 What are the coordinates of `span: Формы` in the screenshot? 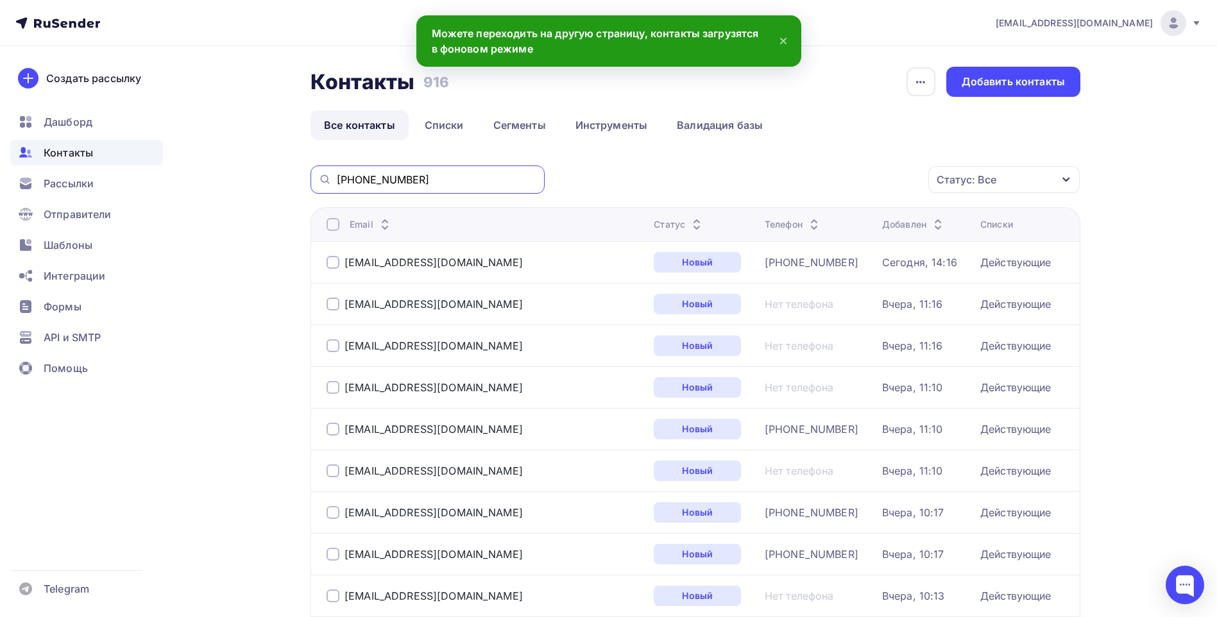 It's located at (62, 307).